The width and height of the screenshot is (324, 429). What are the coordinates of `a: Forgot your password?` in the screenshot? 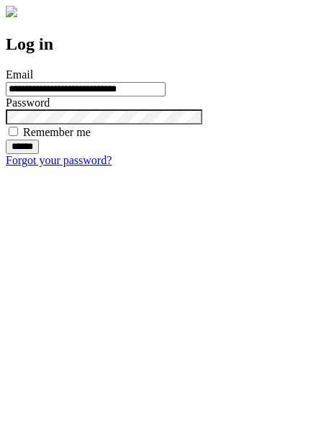 It's located at (58, 160).